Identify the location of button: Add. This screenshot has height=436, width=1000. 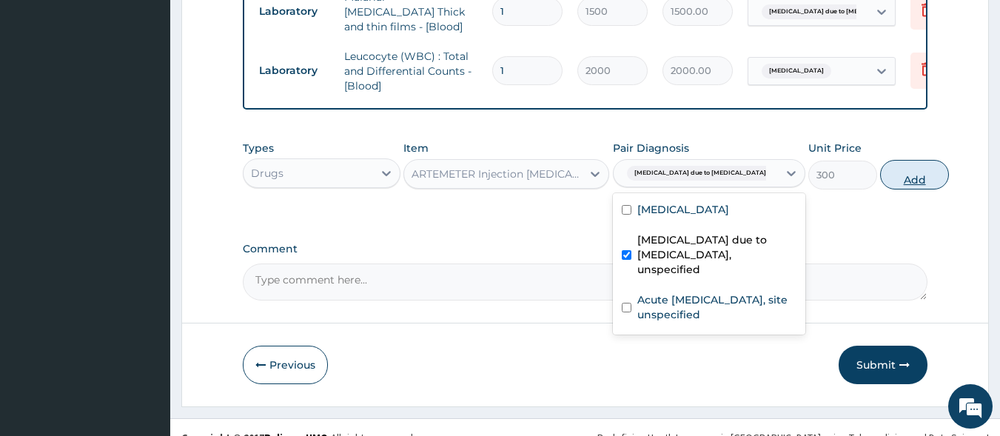
(914, 175).